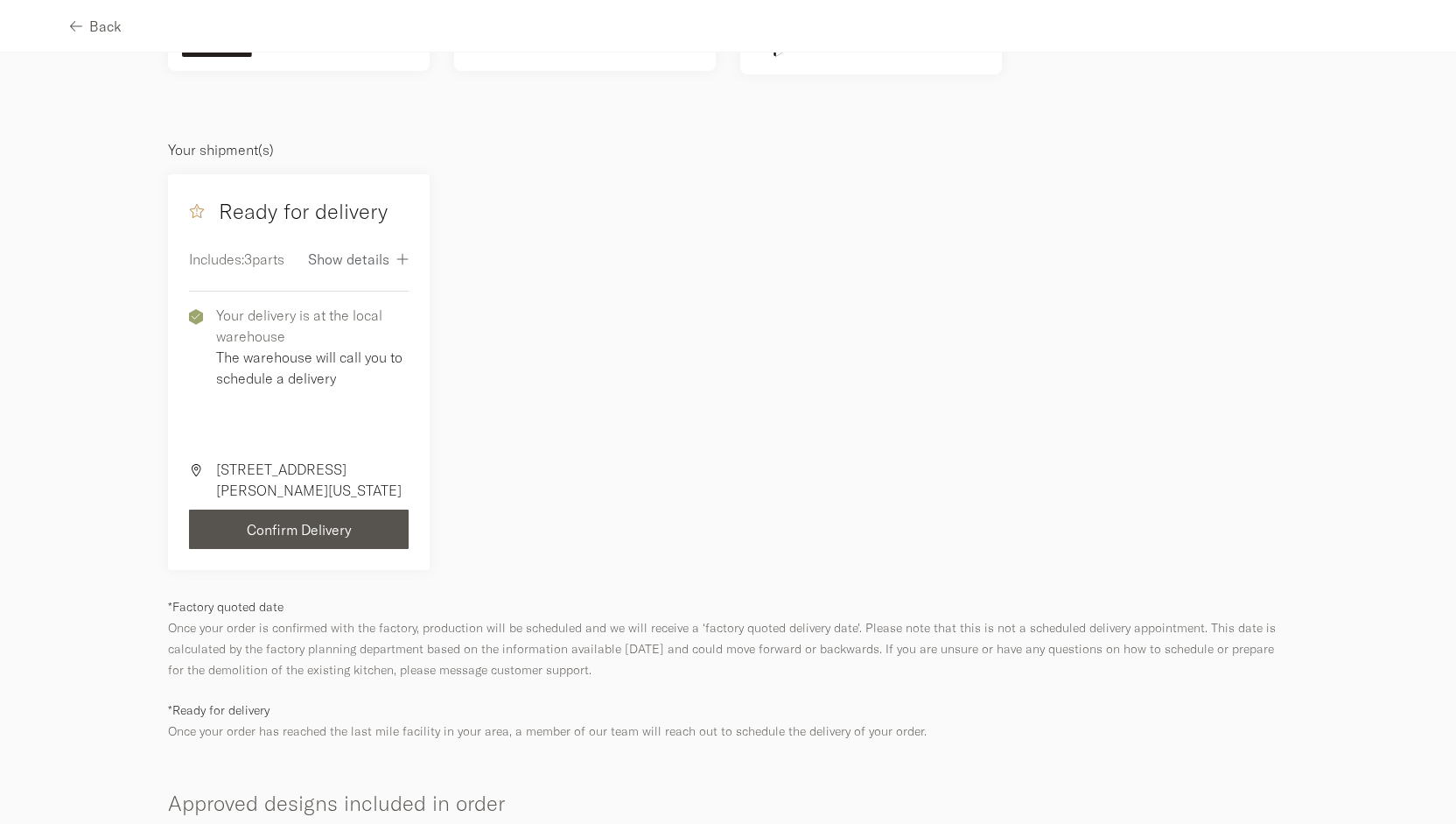 The image size is (1456, 824). Describe the element at coordinates (312, 367) in the screenshot. I see `p: The warehouse will call you to schedule a delivery` at that location.